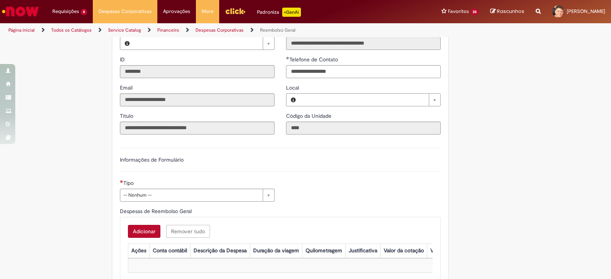 The height and width of the screenshot is (279, 611). What do you see at coordinates (363, 251) in the screenshot?
I see `th: Justificativa` at bounding box center [363, 251].